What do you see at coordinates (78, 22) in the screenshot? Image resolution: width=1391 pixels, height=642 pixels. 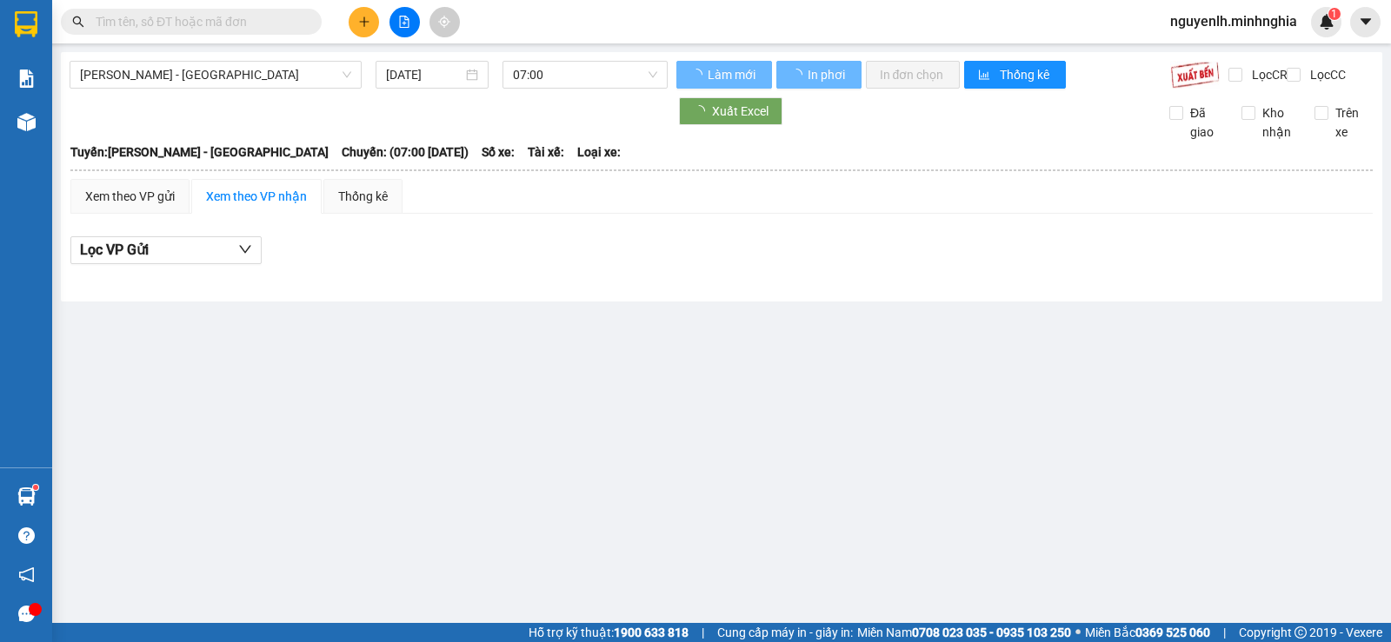 I see `span: search` at bounding box center [78, 22].